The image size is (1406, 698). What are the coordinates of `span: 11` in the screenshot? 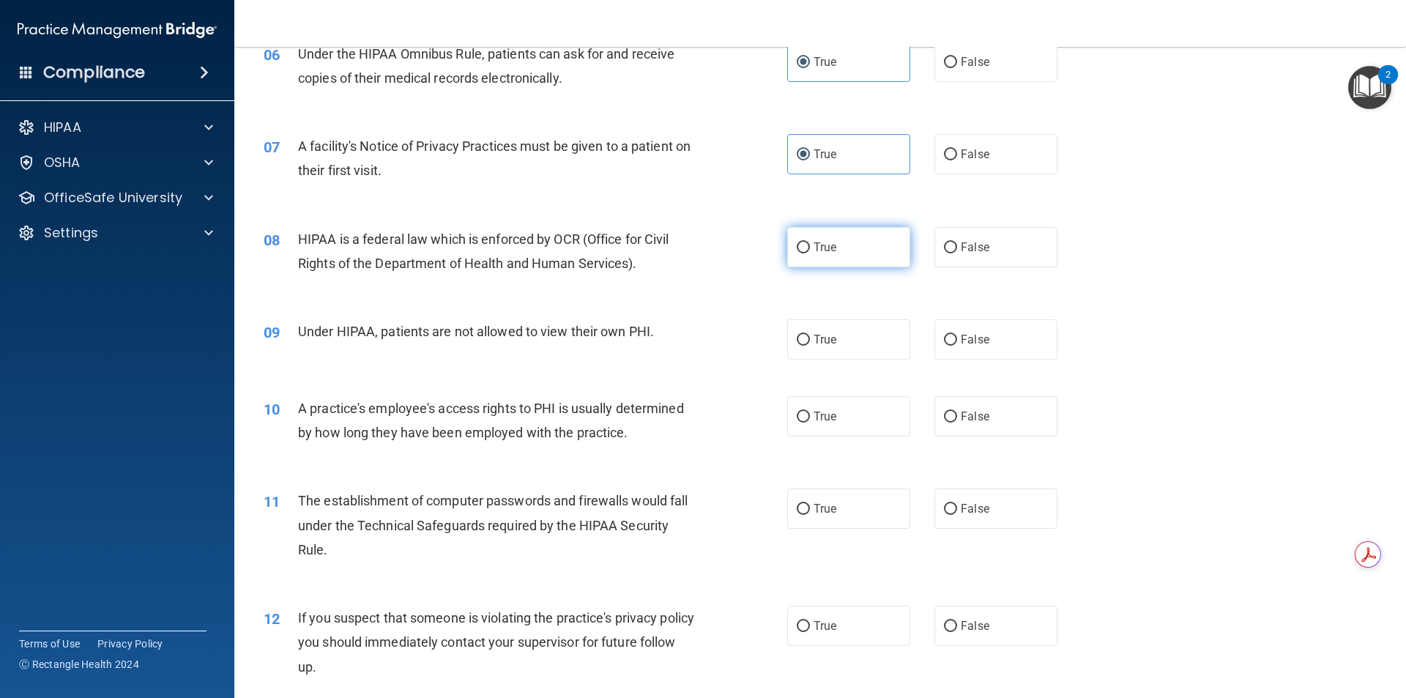 It's located at (272, 502).